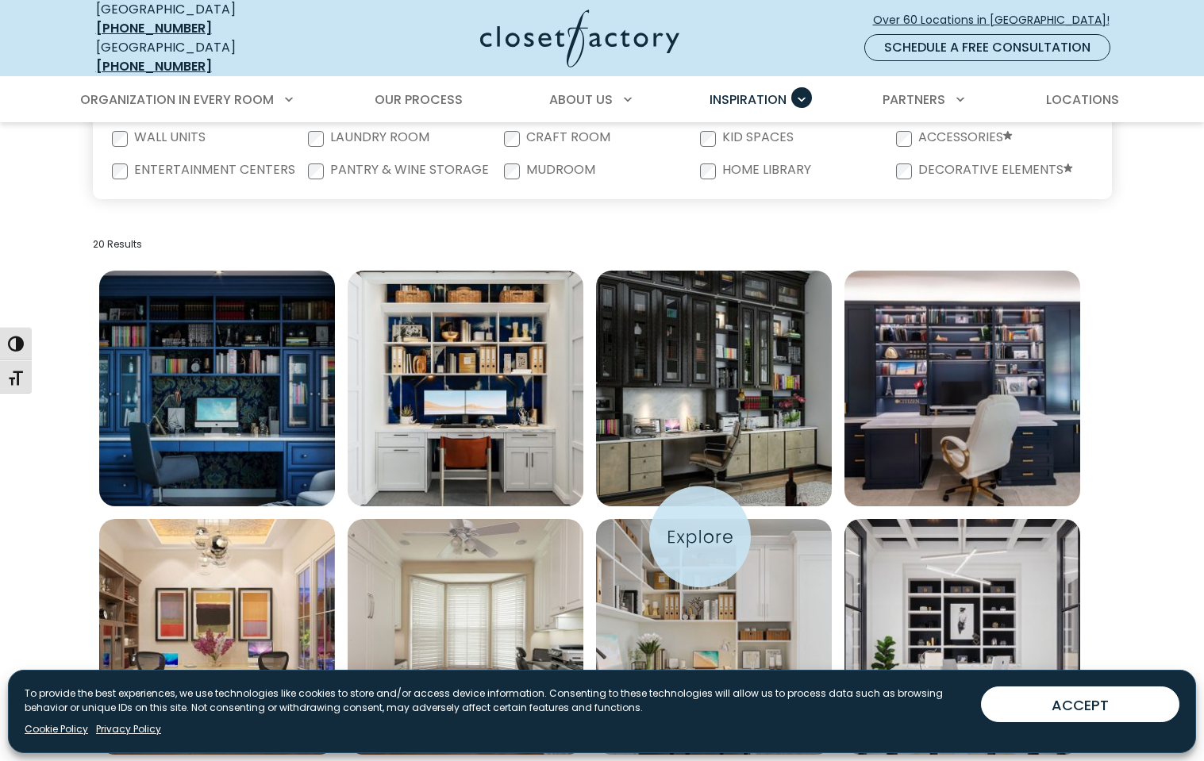 The width and height of the screenshot is (1204, 761). I want to click on label: Pantry & Wine Storage, so click(408, 170).